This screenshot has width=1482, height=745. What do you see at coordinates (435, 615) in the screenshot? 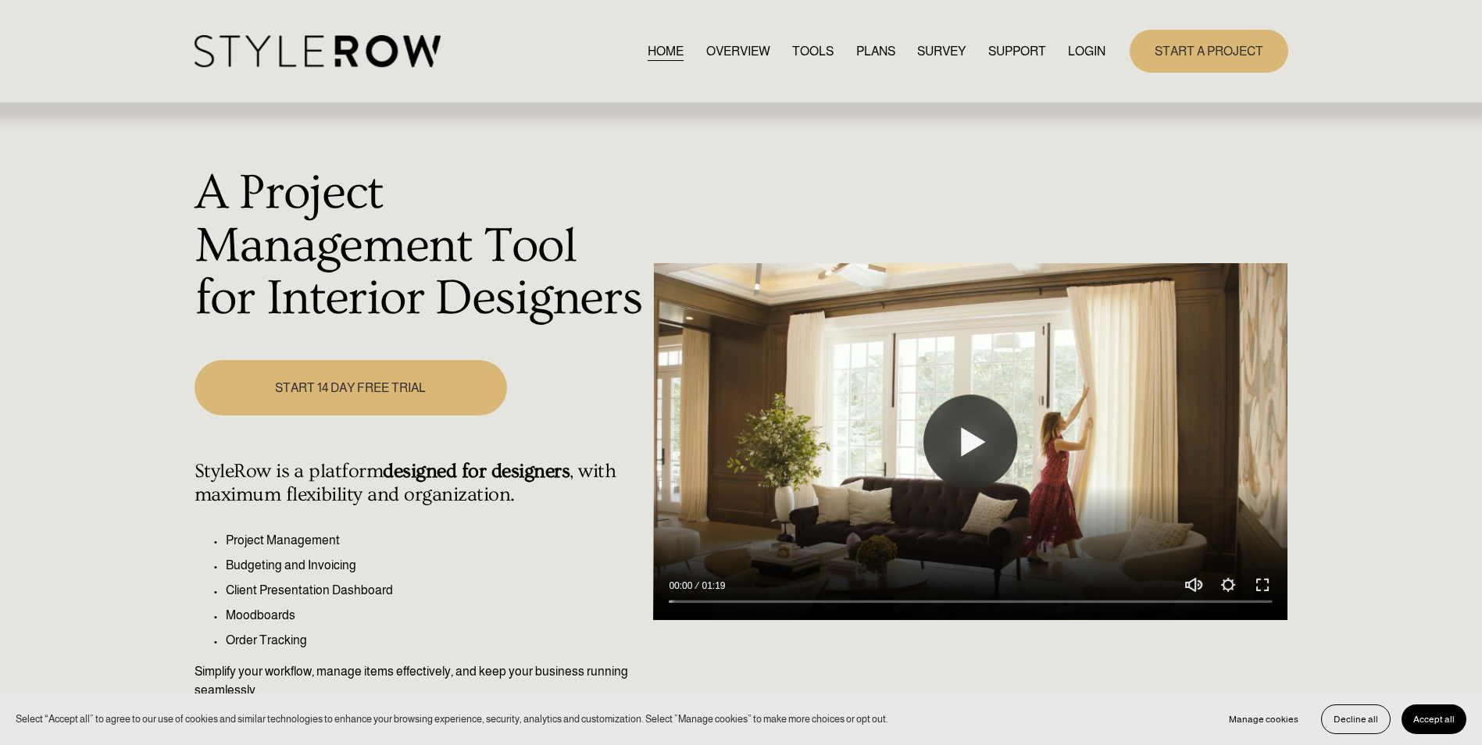
I see `p: Moodboards` at bounding box center [435, 615].